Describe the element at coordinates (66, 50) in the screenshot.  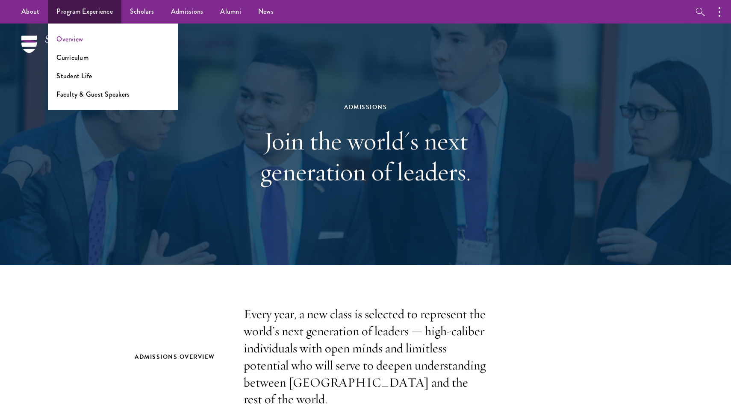
I see `img: Schwarzman Scholars` at that location.